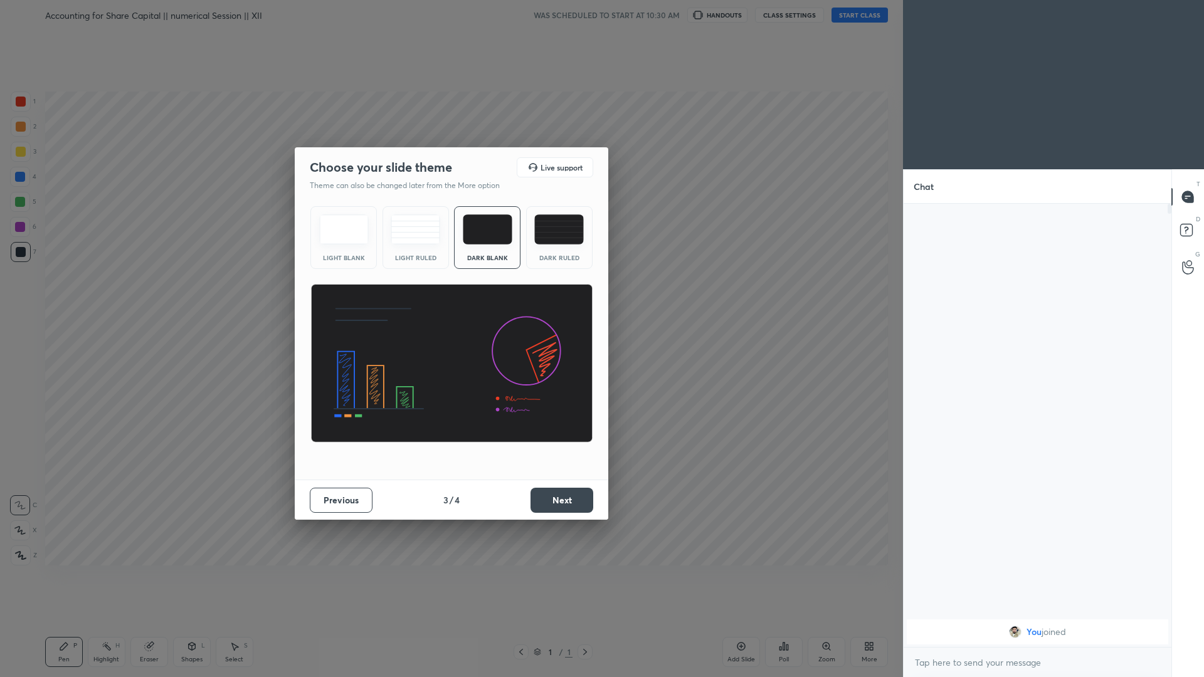 This screenshot has height=677, width=1204. What do you see at coordinates (561, 167) in the screenshot?
I see `h5: Live support` at bounding box center [561, 167].